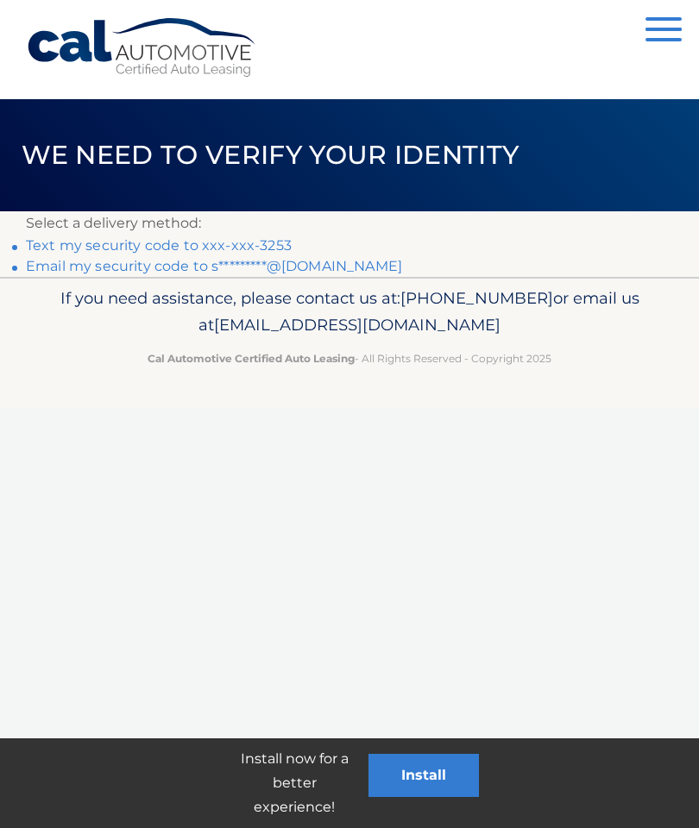 The image size is (699, 828). Describe the element at coordinates (294, 783) in the screenshot. I see `p: Install now for a better experience!` at that location.